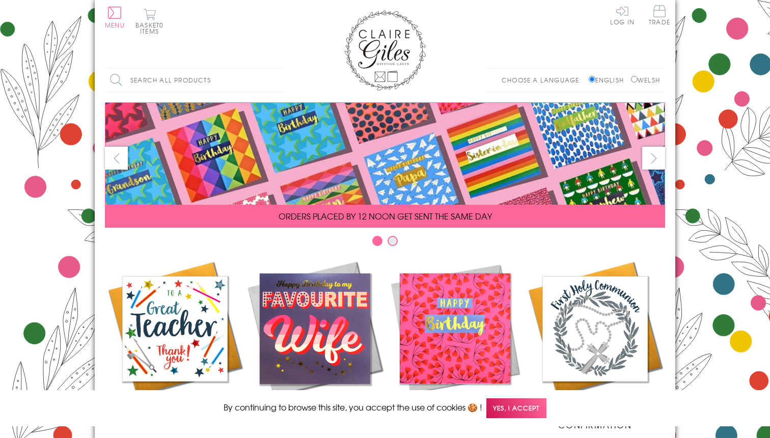  Describe the element at coordinates (385, 50) in the screenshot. I see `img: Claire Giles Greetings Cards` at that location.